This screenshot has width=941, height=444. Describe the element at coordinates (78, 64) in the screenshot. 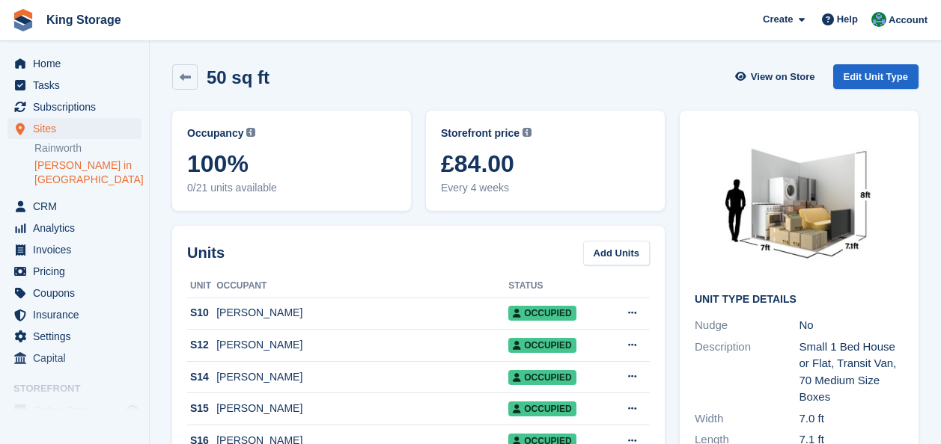

I see `span: Home` at that location.